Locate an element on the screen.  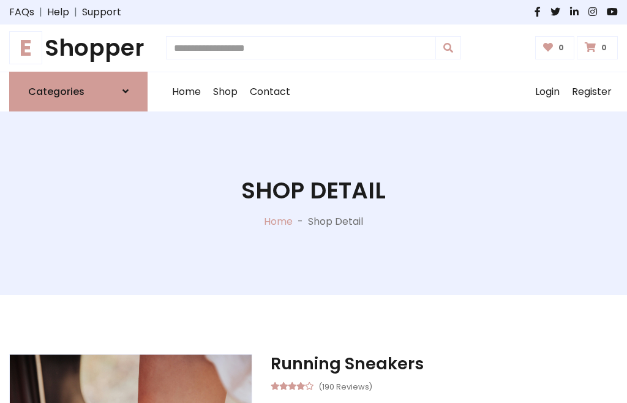
a: Contact is located at coordinates (270, 92).